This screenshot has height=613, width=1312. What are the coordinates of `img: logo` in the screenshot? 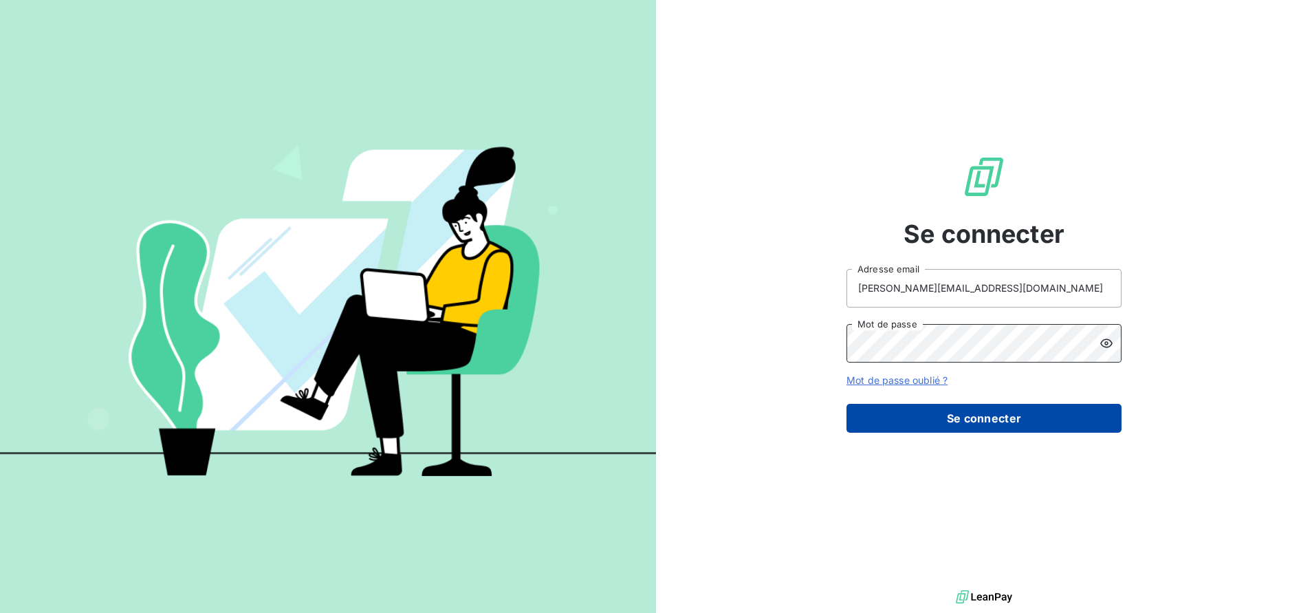 It's located at (984, 597).